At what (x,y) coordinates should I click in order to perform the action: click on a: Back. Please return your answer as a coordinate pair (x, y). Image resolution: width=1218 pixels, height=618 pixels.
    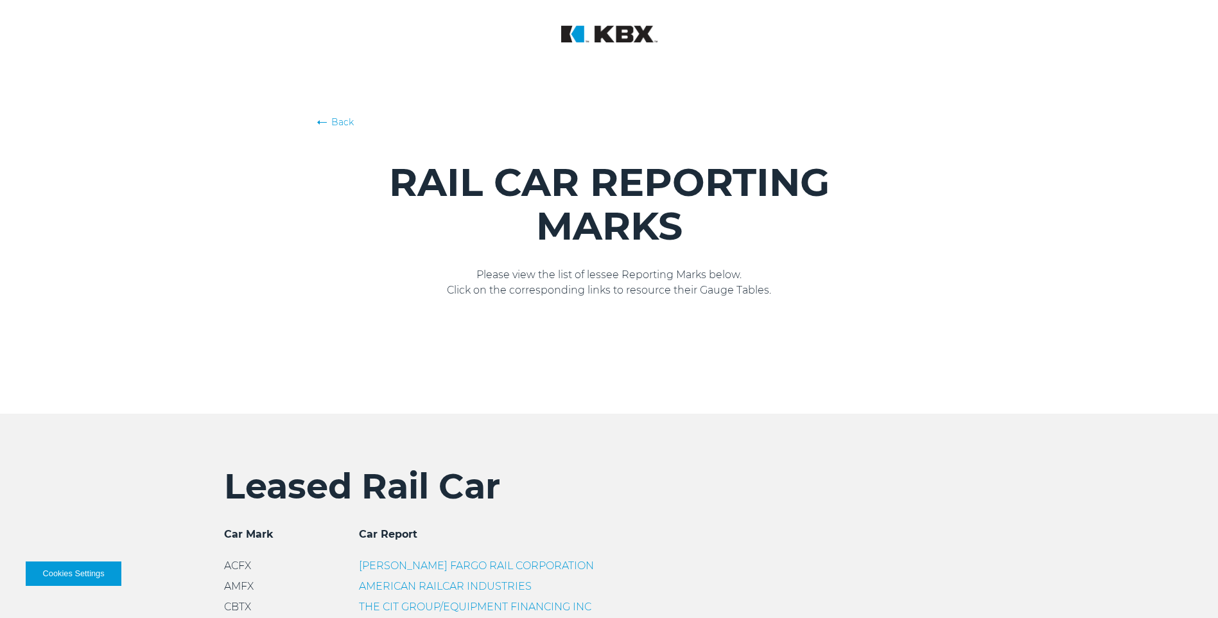
    Looking at the image, I should click on (609, 122).